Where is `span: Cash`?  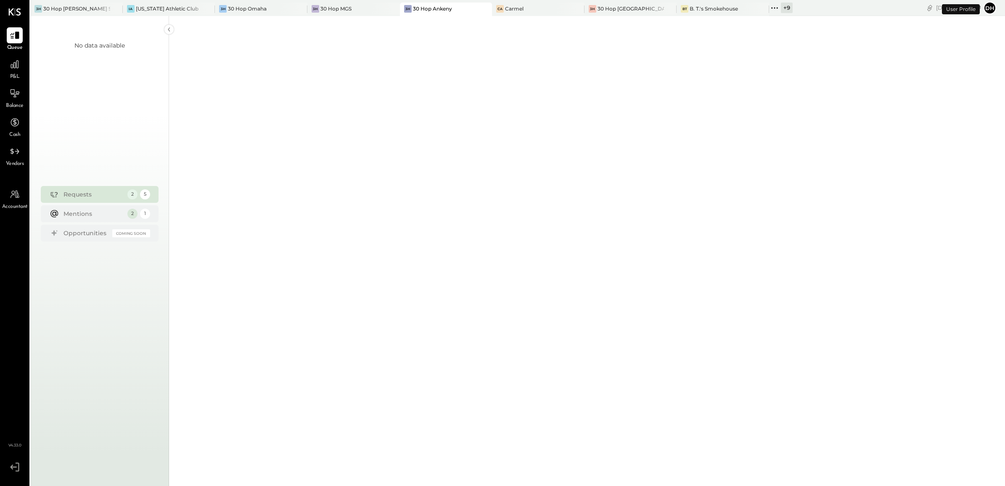
span: Cash is located at coordinates (15, 135).